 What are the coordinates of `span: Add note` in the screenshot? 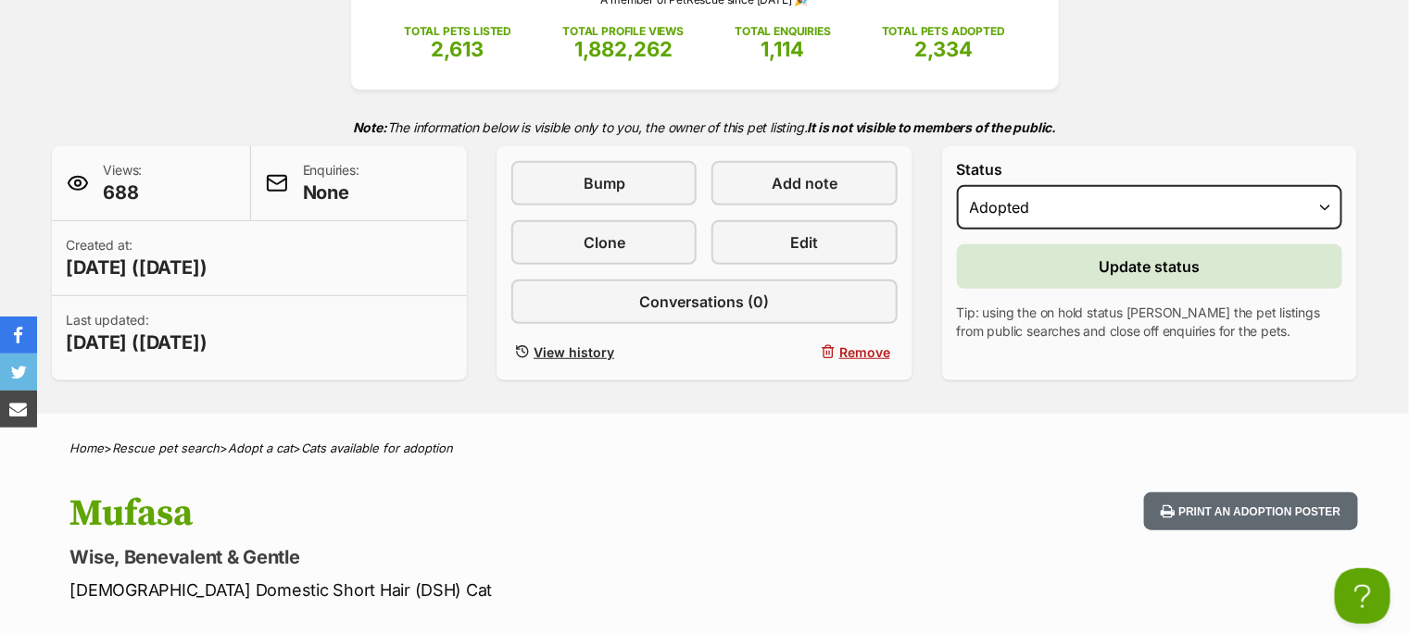 It's located at (804, 183).